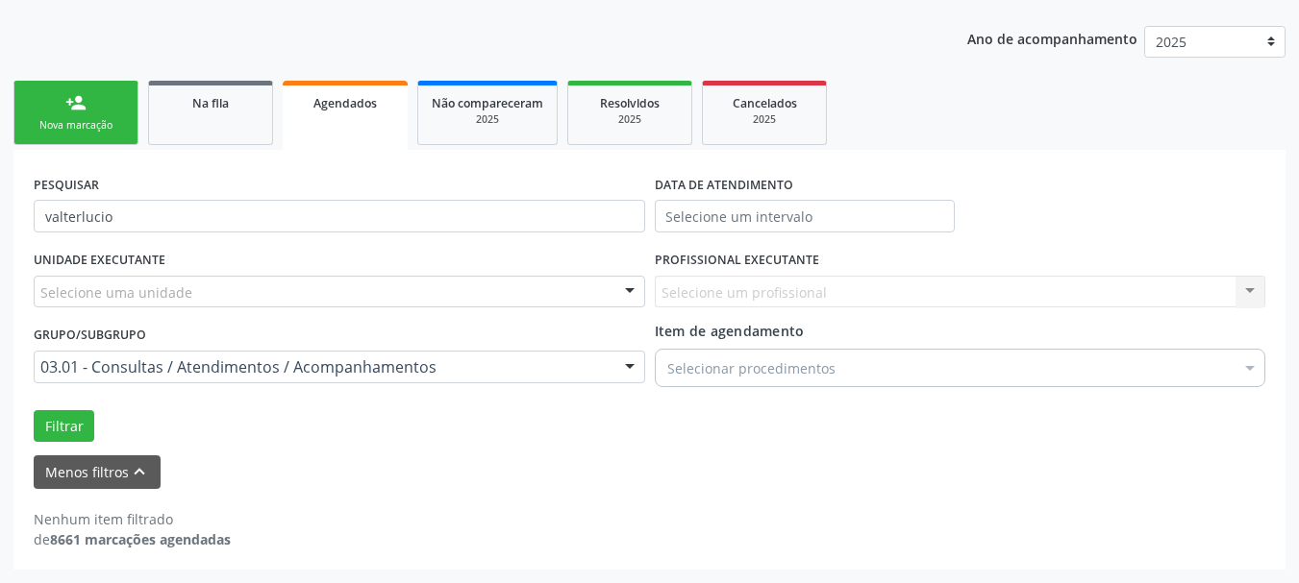 This screenshot has width=1299, height=583. Describe the element at coordinates (323, 367) in the screenshot. I see `span: 03.01 - Consultas / Atendimentos / Acompanhamentos` at that location.